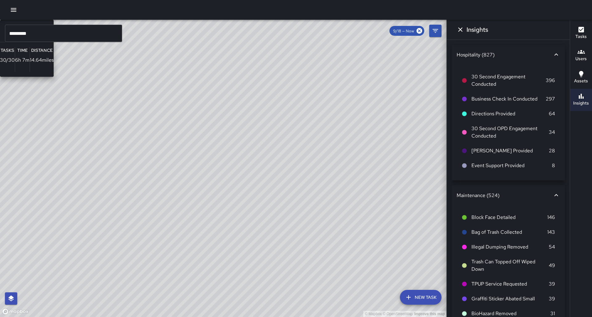 This screenshot has width=592, height=317. What do you see at coordinates (510, 217) in the screenshot?
I see `span: Block Face Detailed` at bounding box center [510, 217].